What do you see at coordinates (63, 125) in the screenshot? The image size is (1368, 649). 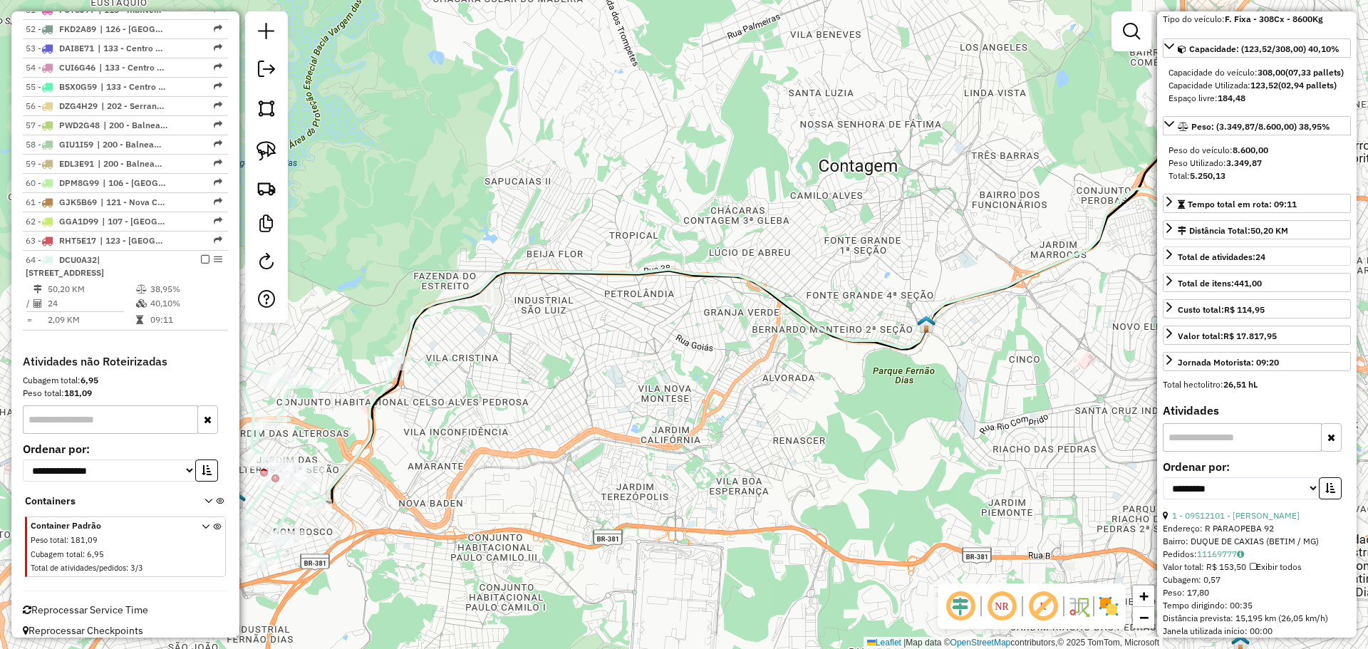 I see `span: 57 -` at bounding box center [63, 125].